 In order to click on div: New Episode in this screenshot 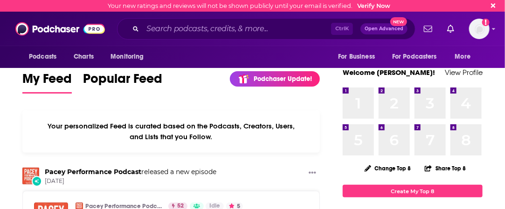, I will do `click(37, 181)`.